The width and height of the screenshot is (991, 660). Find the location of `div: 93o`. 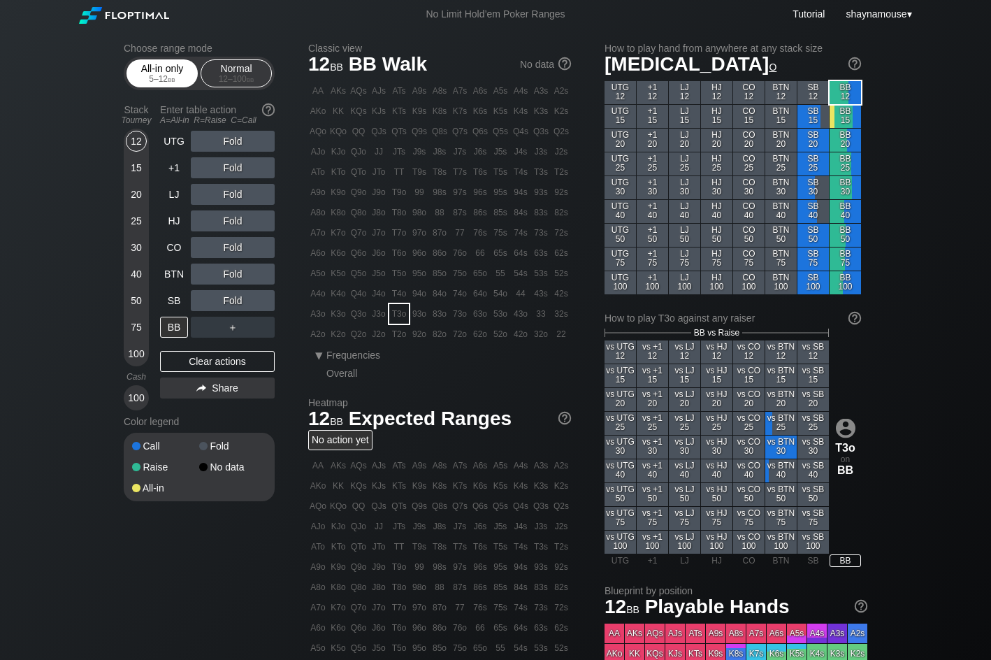

div: 93o is located at coordinates (419, 314).